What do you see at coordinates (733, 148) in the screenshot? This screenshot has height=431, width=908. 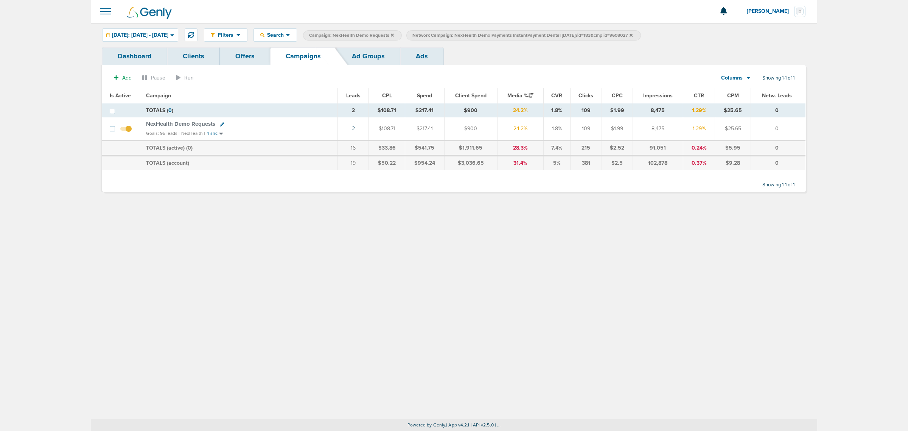 I see `td: $5.95` at bounding box center [733, 148].